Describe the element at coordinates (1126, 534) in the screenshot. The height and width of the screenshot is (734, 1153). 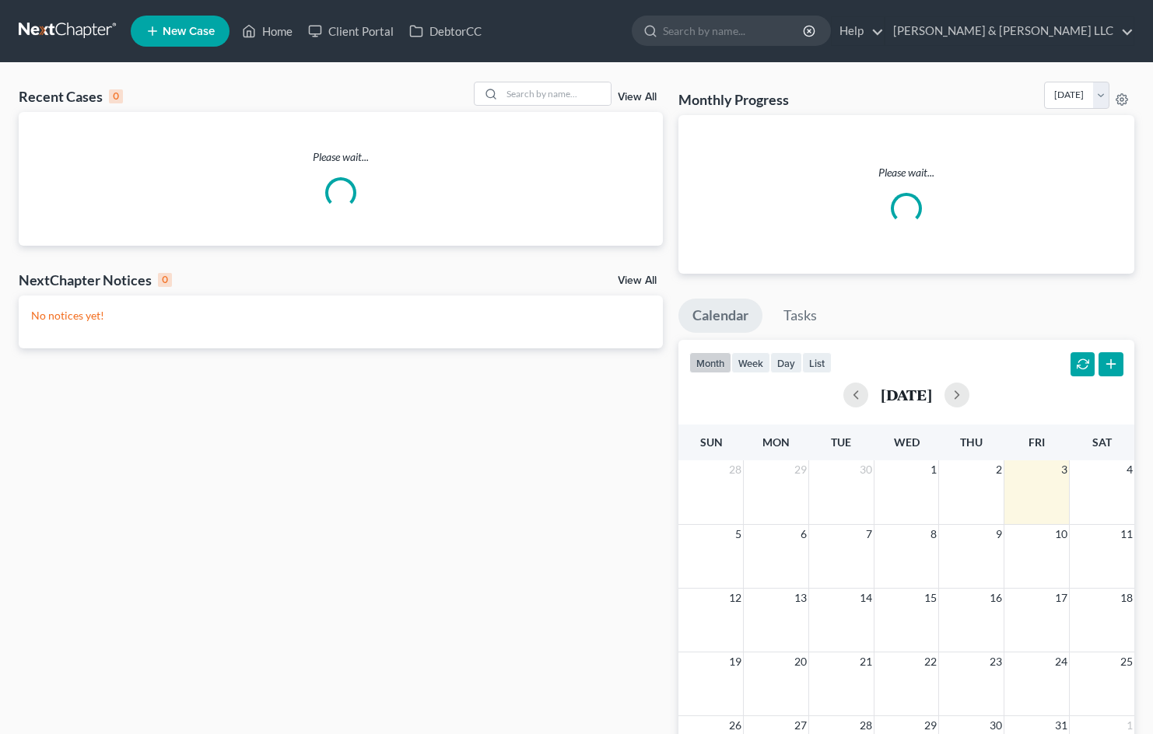
I see `span: 11` at that location.